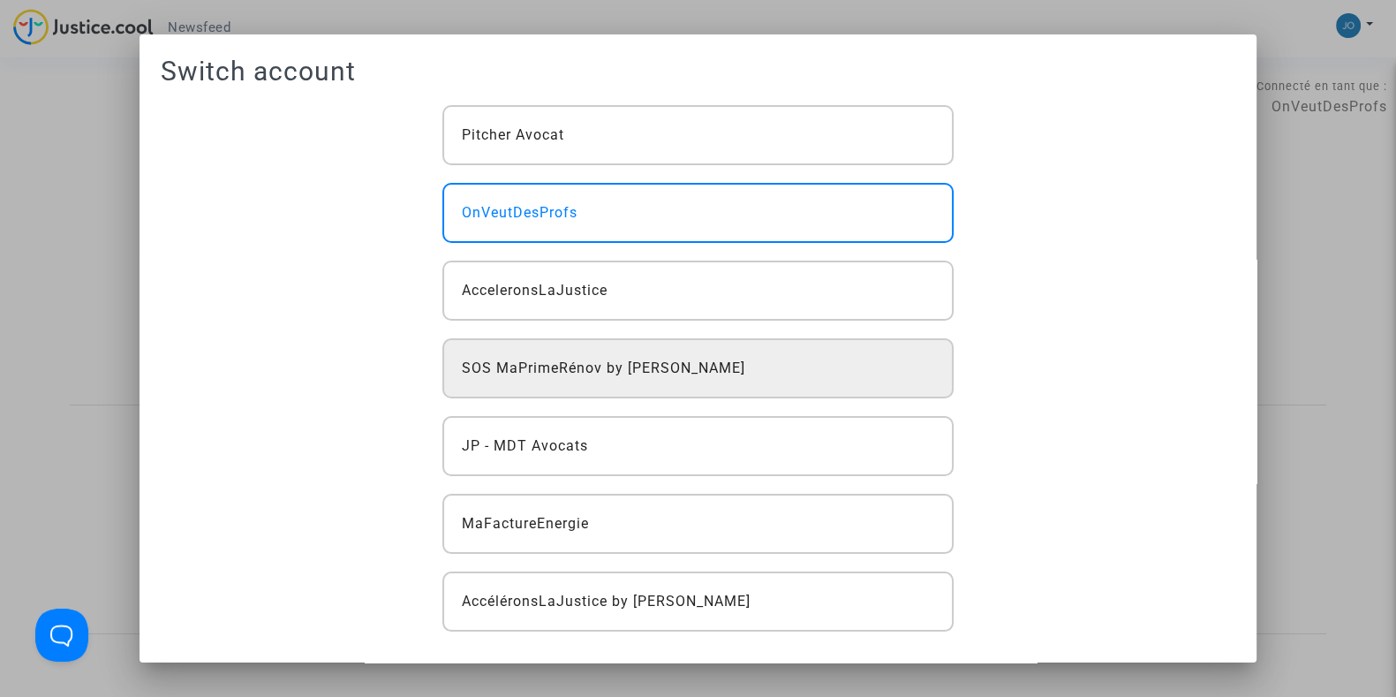 Image resolution: width=1396 pixels, height=697 pixels. What do you see at coordinates (245, 110) in the screenshot?
I see `div: Mots-clés` at bounding box center [245, 110].